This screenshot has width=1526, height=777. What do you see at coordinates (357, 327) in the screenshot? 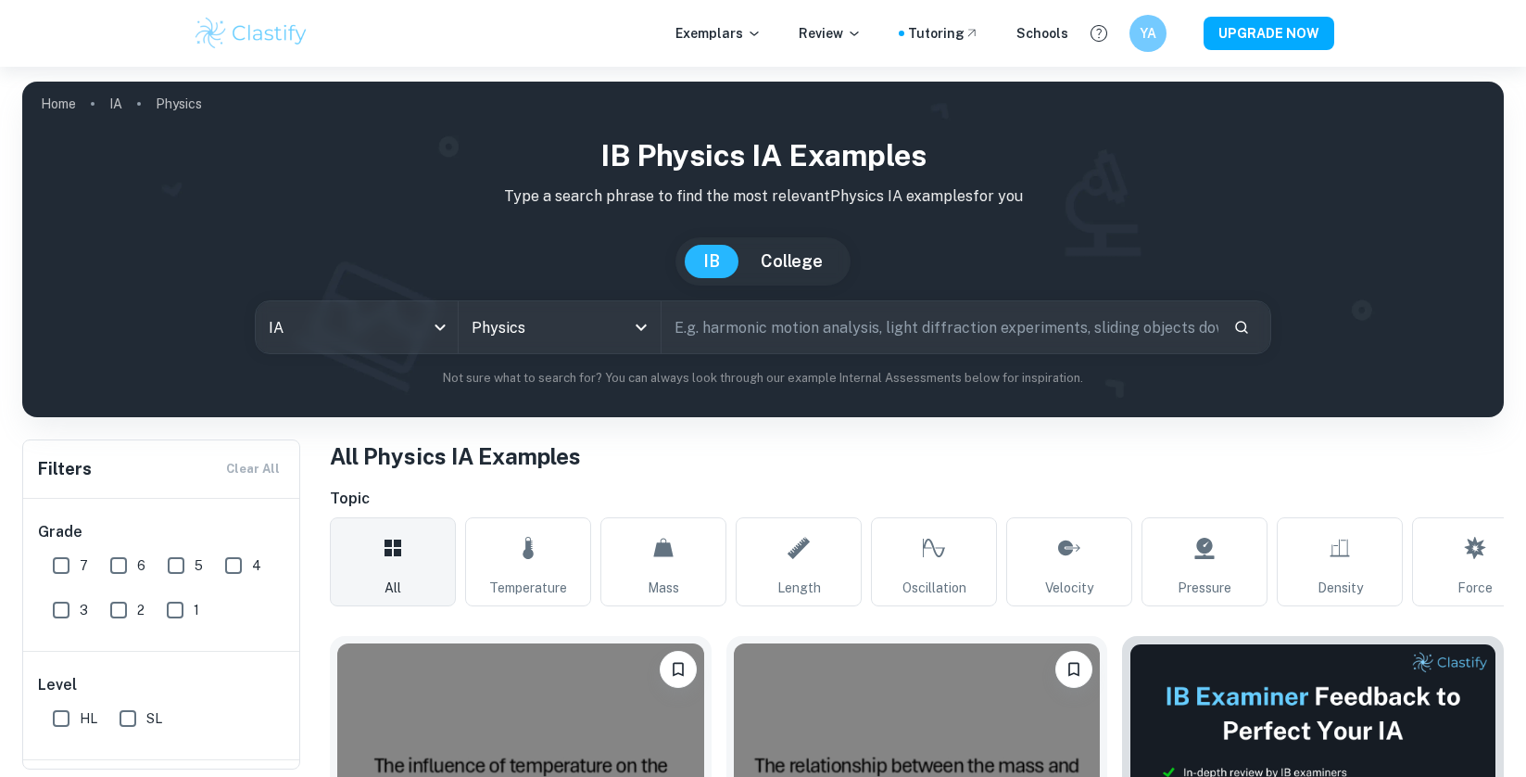
I see `div: IA` at bounding box center [357, 327].